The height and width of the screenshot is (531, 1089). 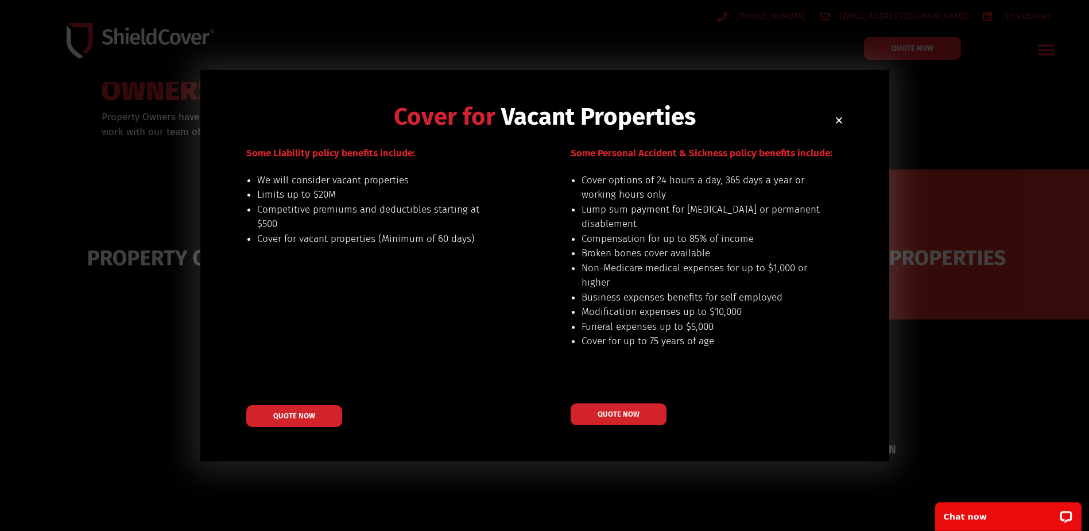 What do you see at coordinates (377, 195) in the screenshot?
I see `li: Limits up to $20M` at bounding box center [377, 195].